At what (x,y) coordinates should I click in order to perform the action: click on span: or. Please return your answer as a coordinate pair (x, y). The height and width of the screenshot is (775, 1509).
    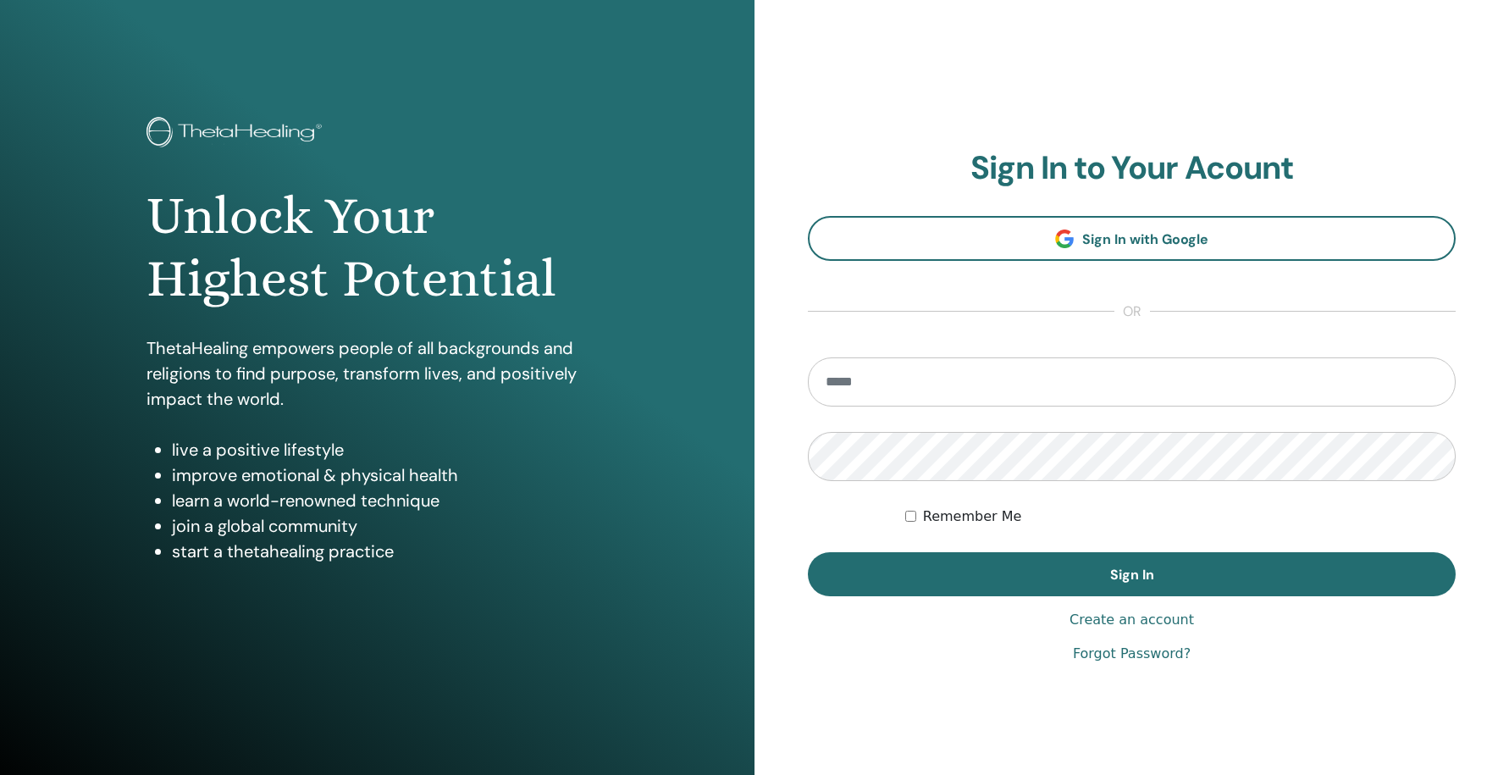
    Looking at the image, I should click on (1132, 312).